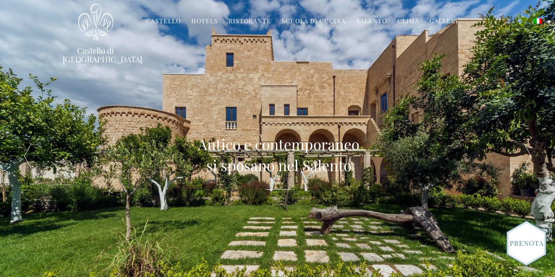  Describe the element at coordinates (372, 22) in the screenshot. I see `a: Salento` at that location.